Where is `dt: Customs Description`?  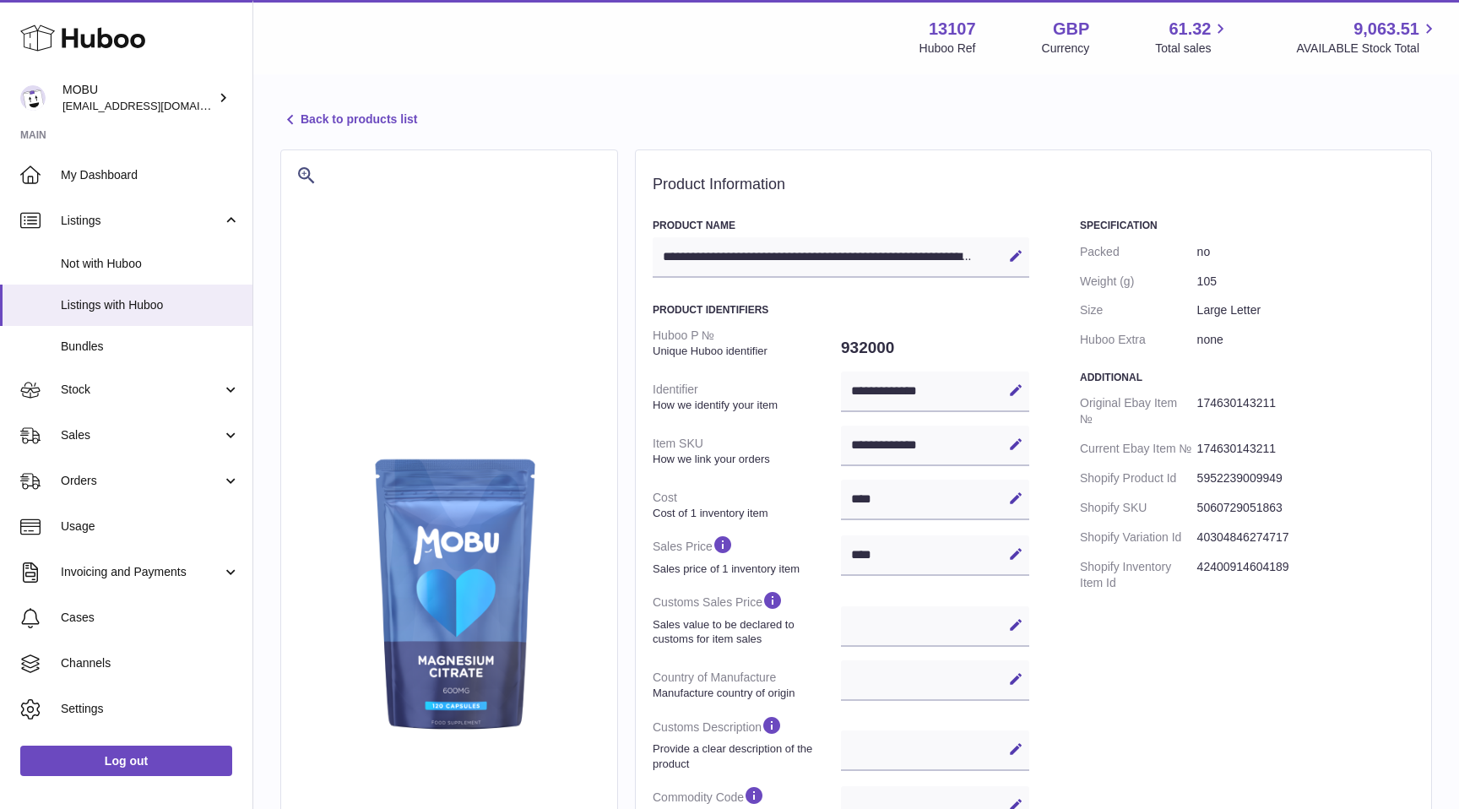
dt: Customs Description is located at coordinates (747, 742).